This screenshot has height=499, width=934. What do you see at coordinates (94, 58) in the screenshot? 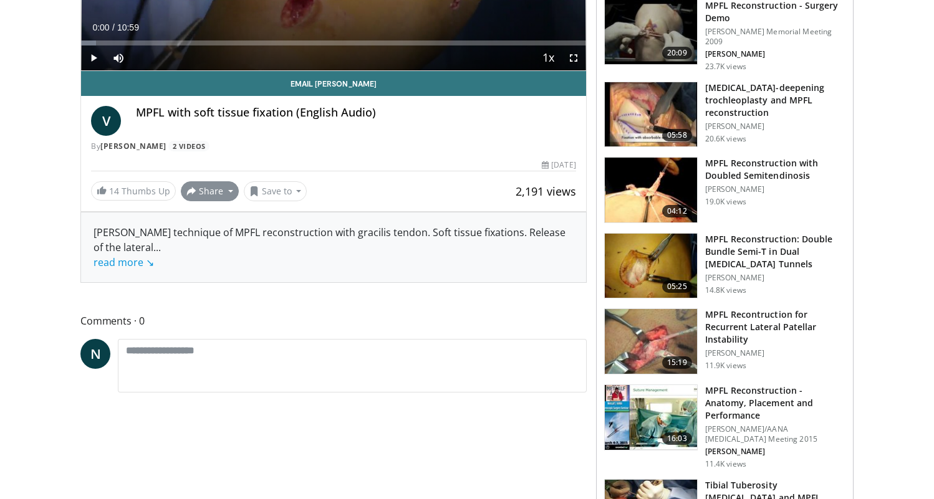
I see `button: Play` at bounding box center [94, 58].